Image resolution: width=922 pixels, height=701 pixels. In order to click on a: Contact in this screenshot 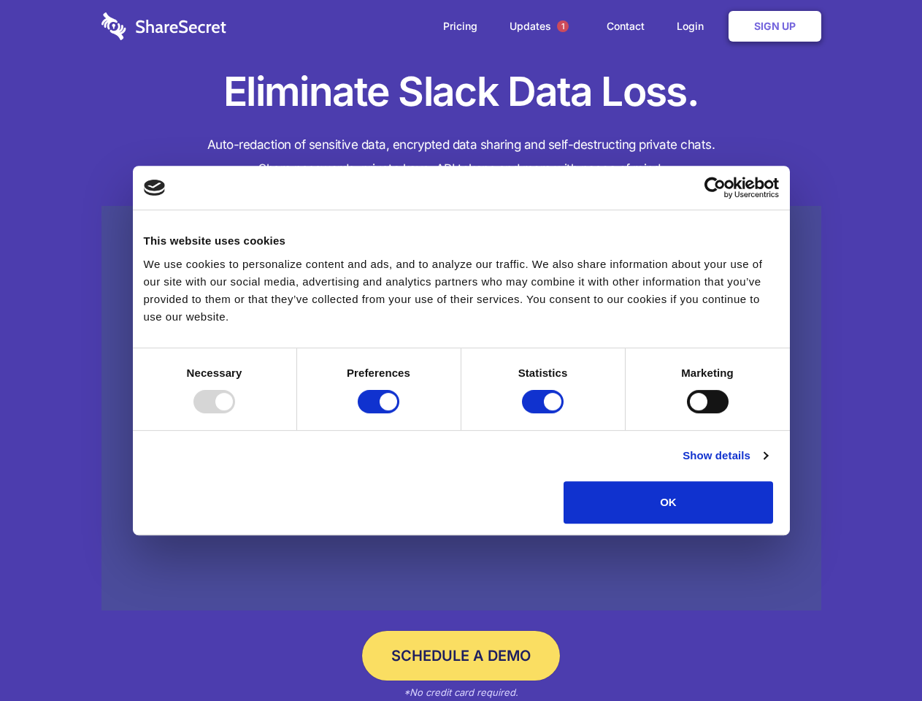, I will do `click(626, 26)`.